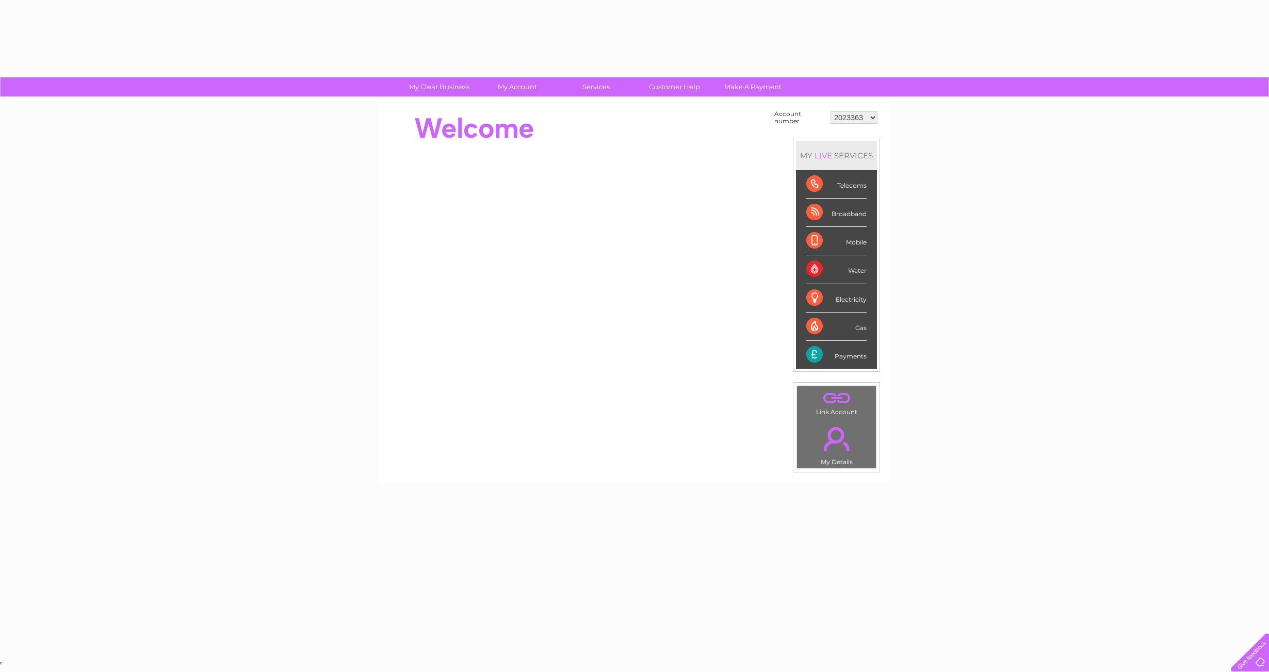 Image resolution: width=1269 pixels, height=672 pixels. I want to click on a: My Clear Business, so click(439, 87).